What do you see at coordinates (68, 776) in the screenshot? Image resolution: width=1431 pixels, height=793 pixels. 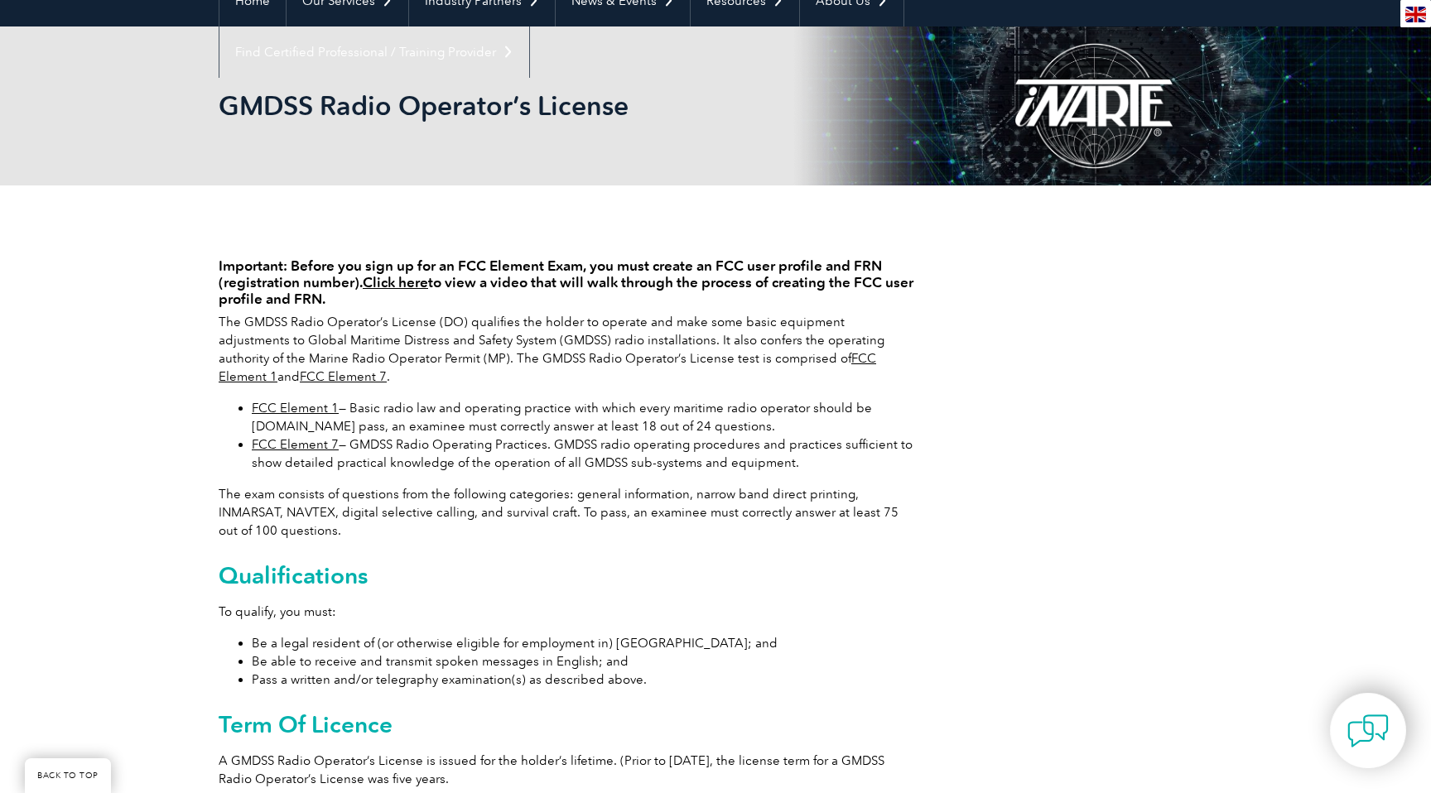 I see `a: BACK TO TOP` at bounding box center [68, 776].